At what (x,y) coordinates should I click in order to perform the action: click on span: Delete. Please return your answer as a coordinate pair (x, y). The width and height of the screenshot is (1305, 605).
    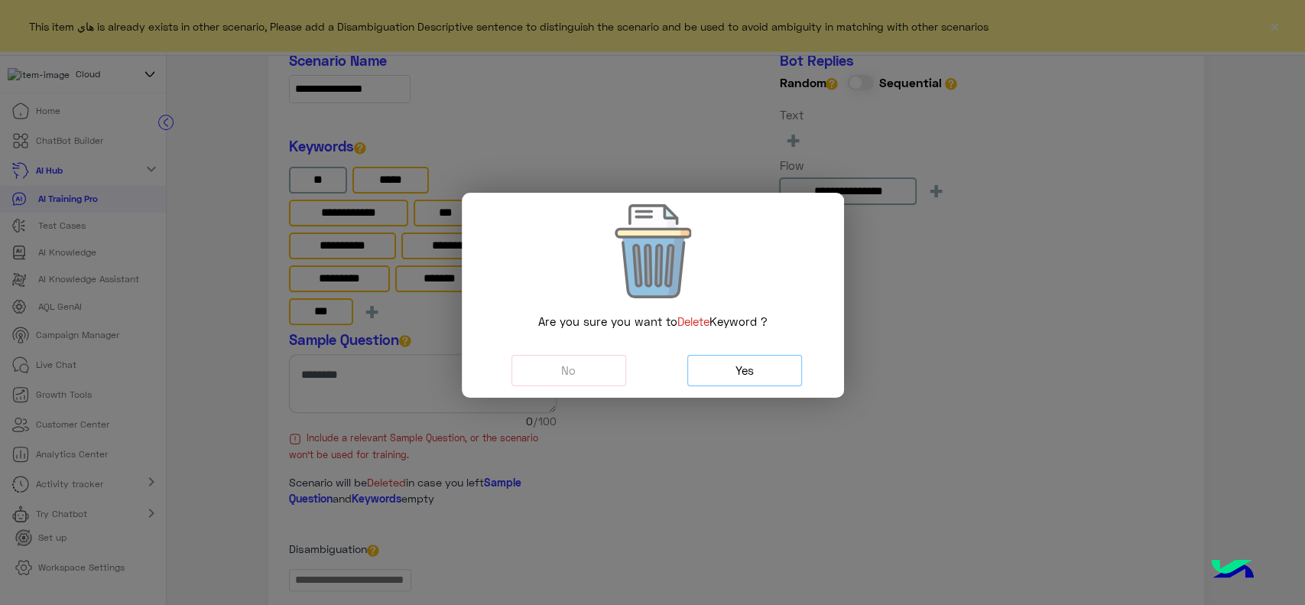
    Looking at the image, I should click on (693, 321).